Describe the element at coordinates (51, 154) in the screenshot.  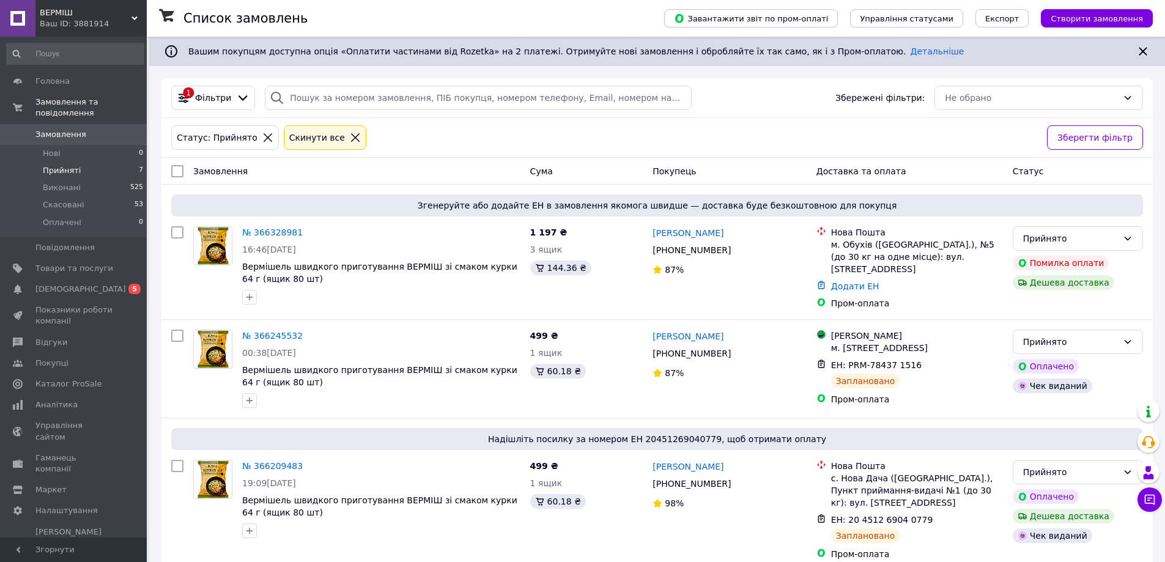
I see `span: Нові` at that location.